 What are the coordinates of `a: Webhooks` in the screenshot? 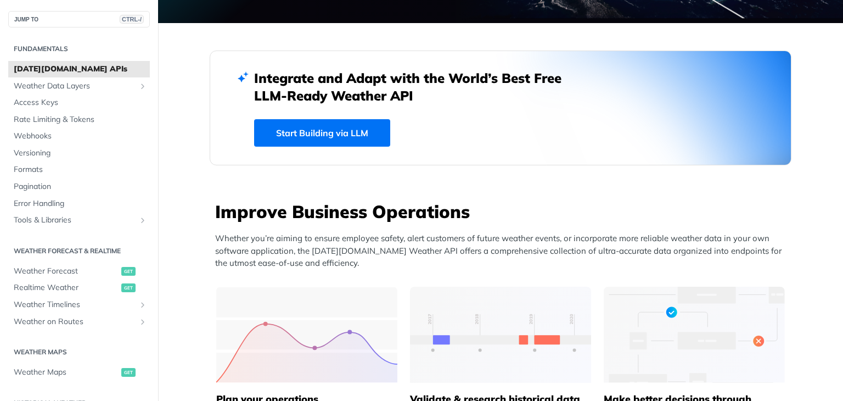 It's located at (79, 136).